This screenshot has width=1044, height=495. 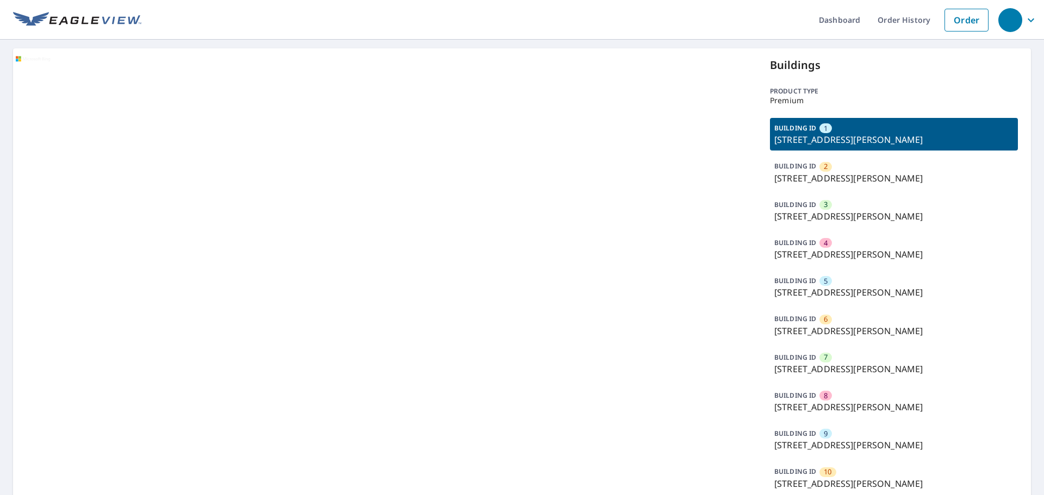 I want to click on a: Order, so click(x=966, y=20).